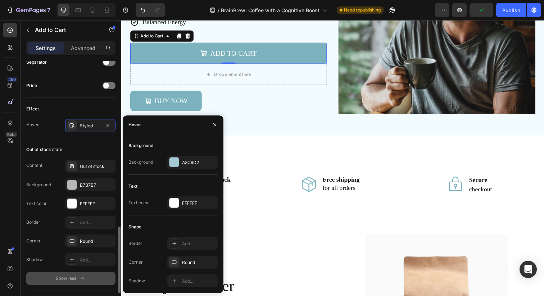  What do you see at coordinates (85, 163) in the screenshot?
I see `p: 30-day money back` at bounding box center [85, 163].